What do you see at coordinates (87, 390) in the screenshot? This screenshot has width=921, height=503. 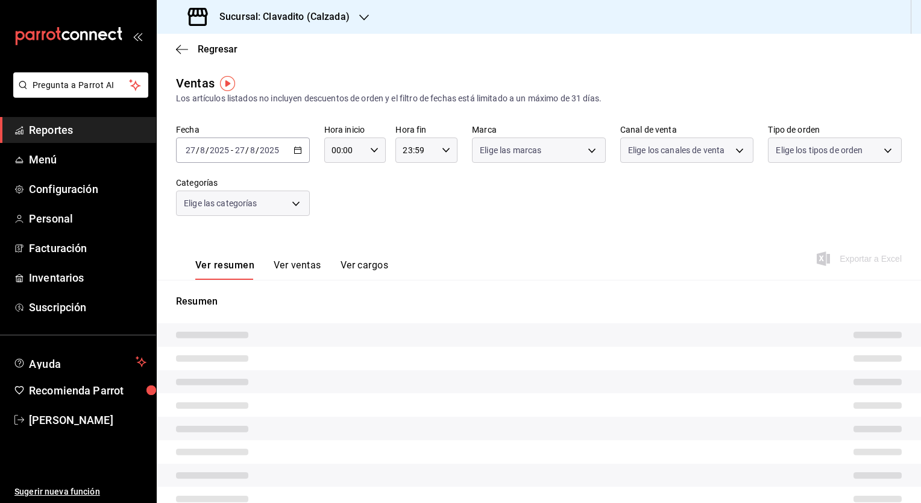 I see `span: Recomienda Parrot` at bounding box center [87, 390].